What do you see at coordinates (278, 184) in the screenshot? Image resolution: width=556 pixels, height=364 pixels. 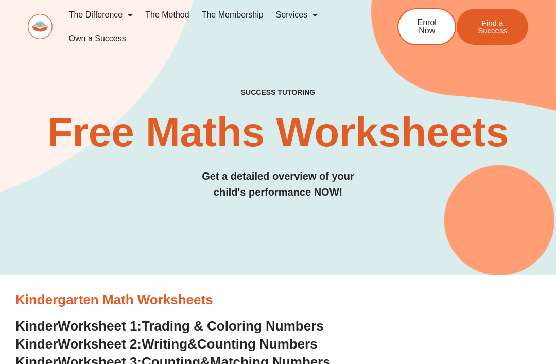 I see `h3: Get a detailed overview of your child's performance NOW!` at bounding box center [278, 184].